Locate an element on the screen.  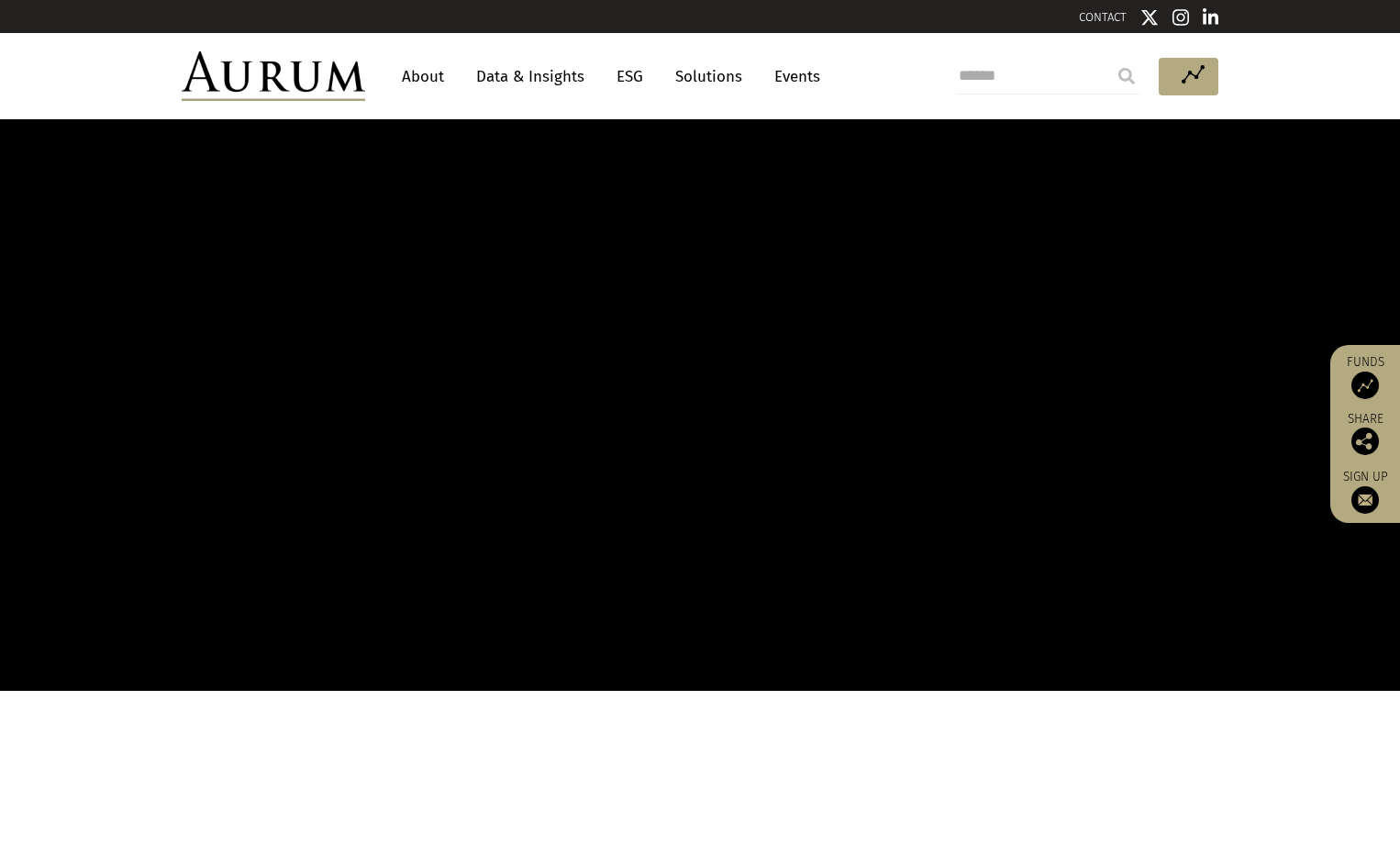
img: Sign up to our newsletter is located at coordinates (1365, 500).